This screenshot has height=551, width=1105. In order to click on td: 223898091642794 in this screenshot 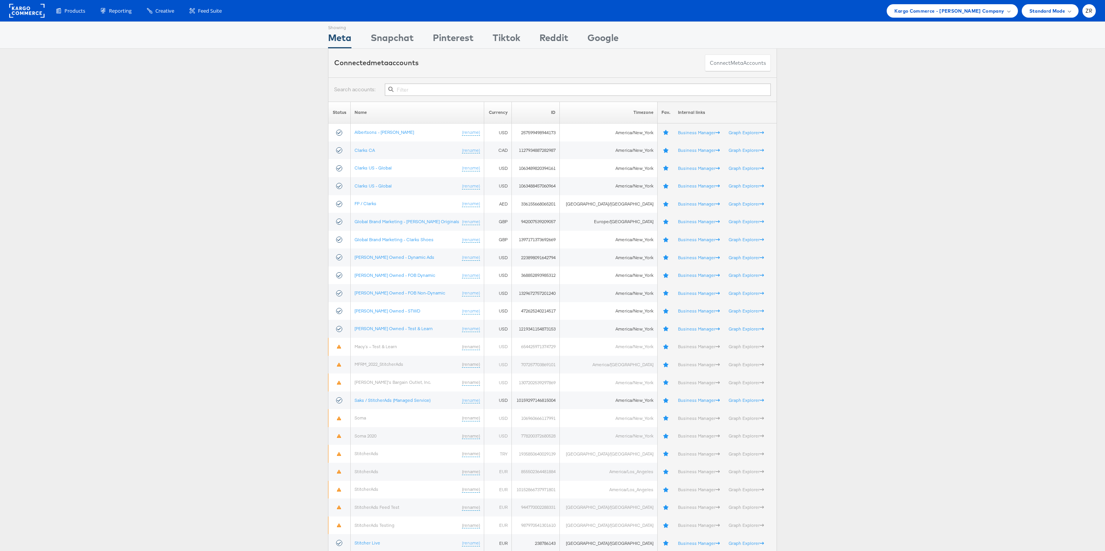, I will do `click(535, 257)`.